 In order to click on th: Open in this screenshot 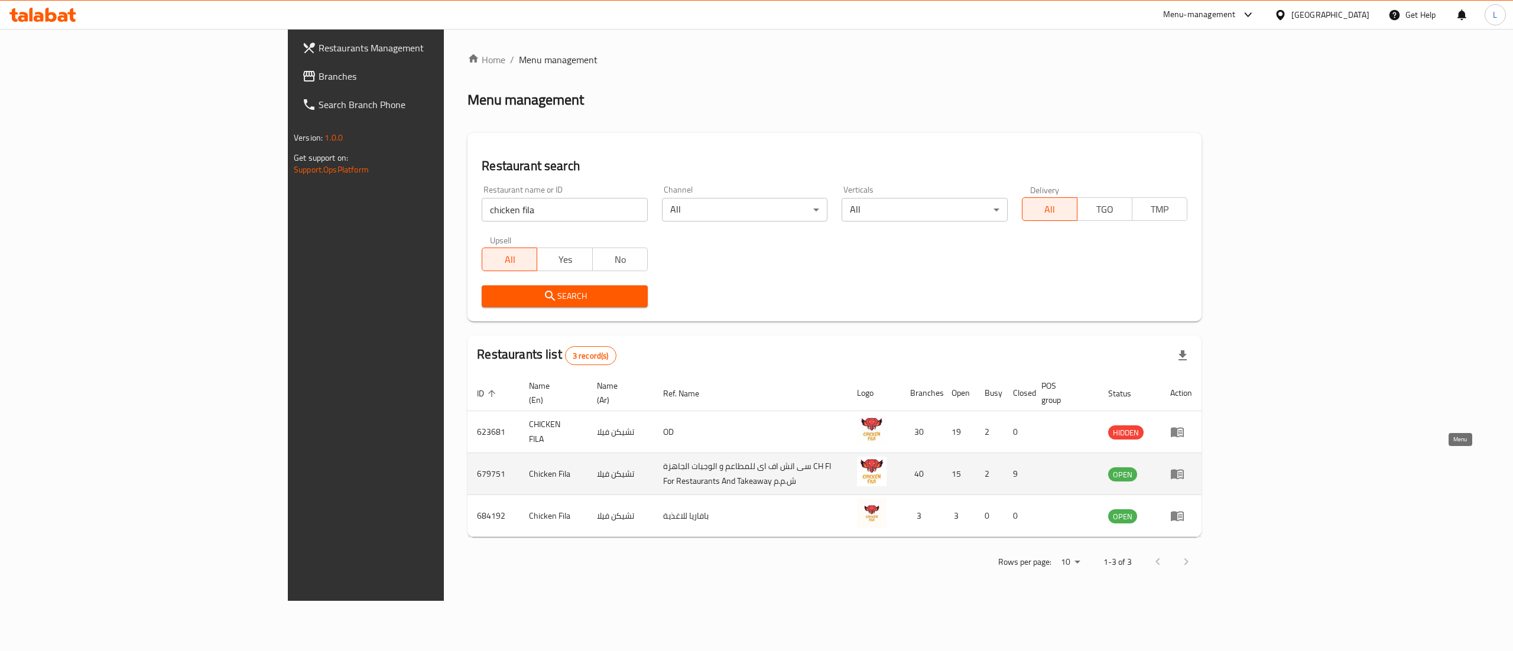, I will do `click(959, 393)`.